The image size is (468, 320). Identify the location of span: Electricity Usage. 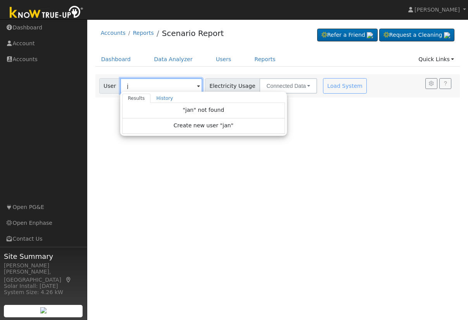
(232, 86).